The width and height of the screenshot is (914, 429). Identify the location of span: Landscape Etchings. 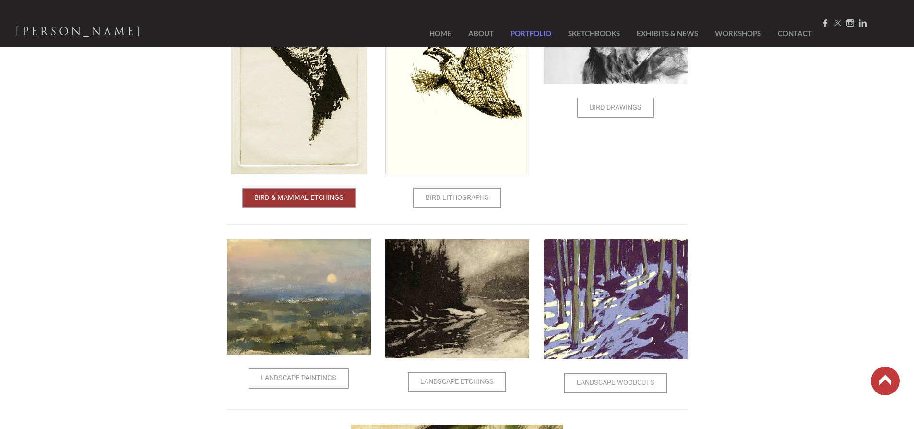
(457, 382).